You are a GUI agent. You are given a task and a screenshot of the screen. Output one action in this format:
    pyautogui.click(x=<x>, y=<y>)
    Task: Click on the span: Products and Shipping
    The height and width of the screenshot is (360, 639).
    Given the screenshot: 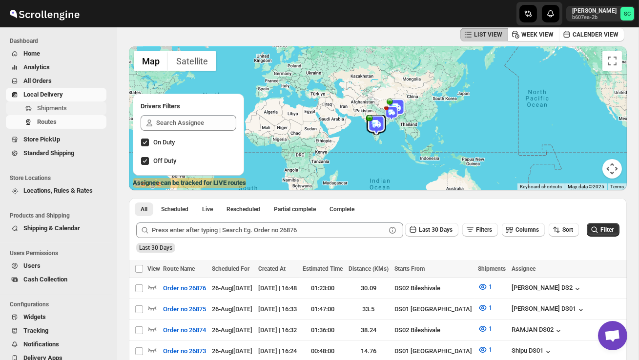 What is the action you would take?
    pyautogui.click(x=60, y=216)
    